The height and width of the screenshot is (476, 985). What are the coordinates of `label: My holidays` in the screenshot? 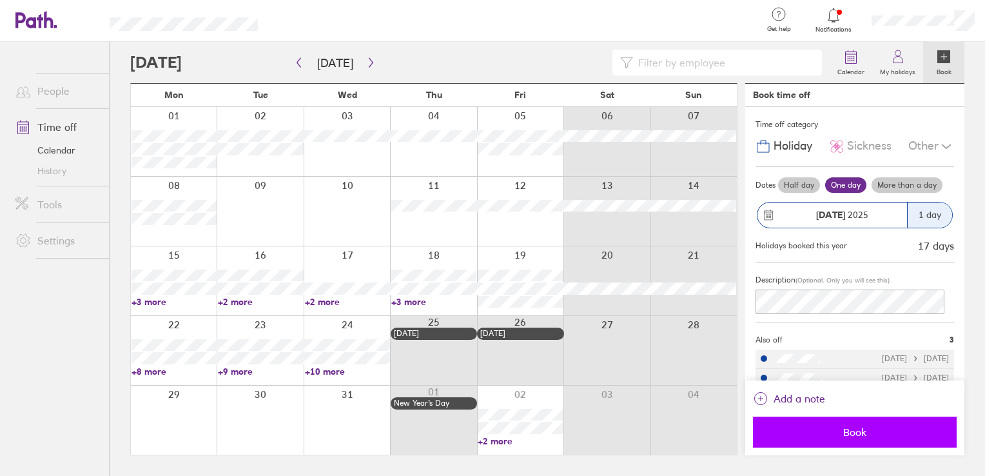 It's located at (898, 70).